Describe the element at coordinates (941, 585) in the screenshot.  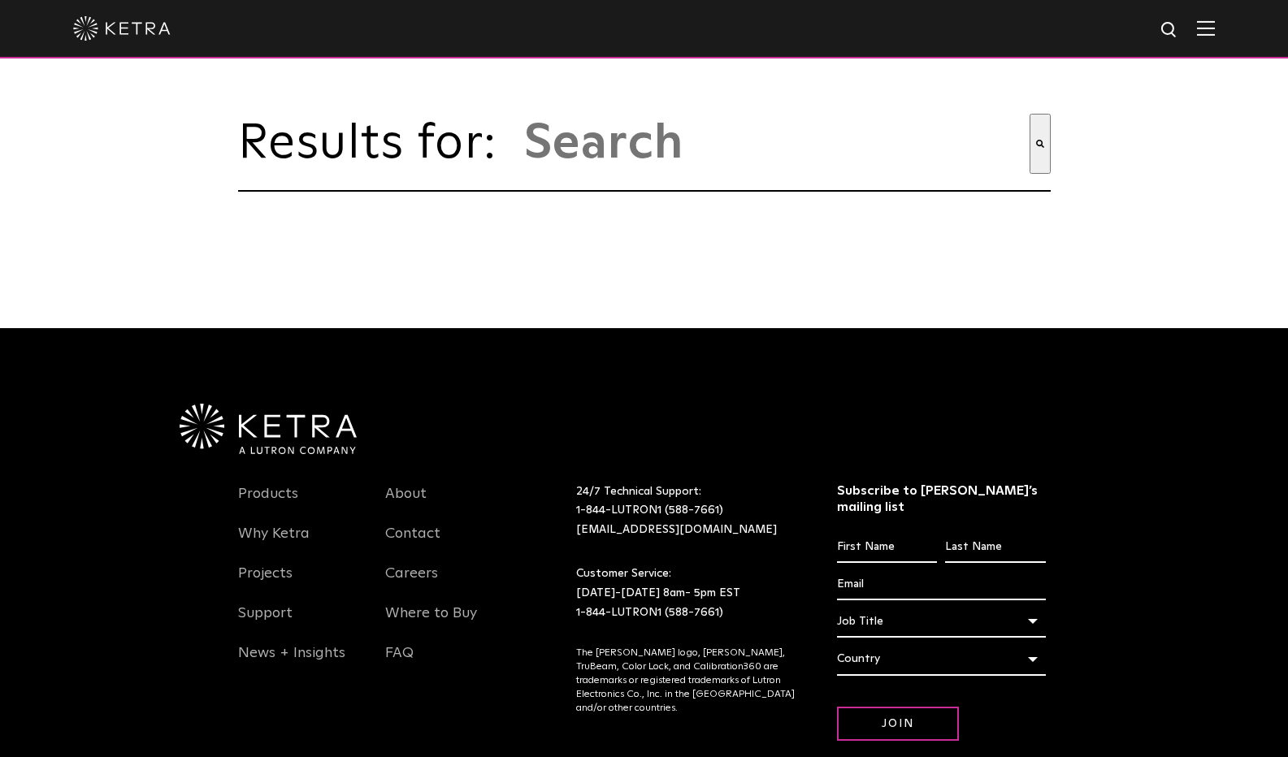
I see `input: Email` at that location.